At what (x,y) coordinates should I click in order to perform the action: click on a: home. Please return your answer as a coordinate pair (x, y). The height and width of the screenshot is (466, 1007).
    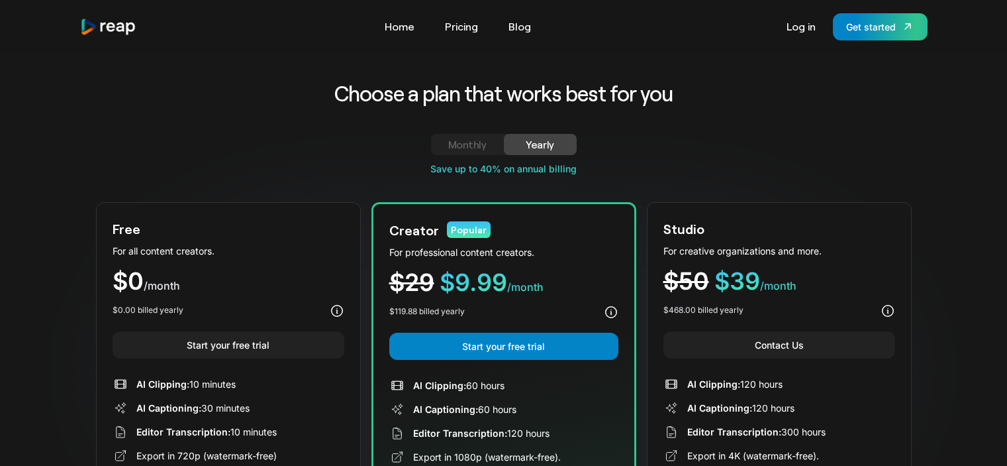
    Looking at the image, I should click on (109, 26).